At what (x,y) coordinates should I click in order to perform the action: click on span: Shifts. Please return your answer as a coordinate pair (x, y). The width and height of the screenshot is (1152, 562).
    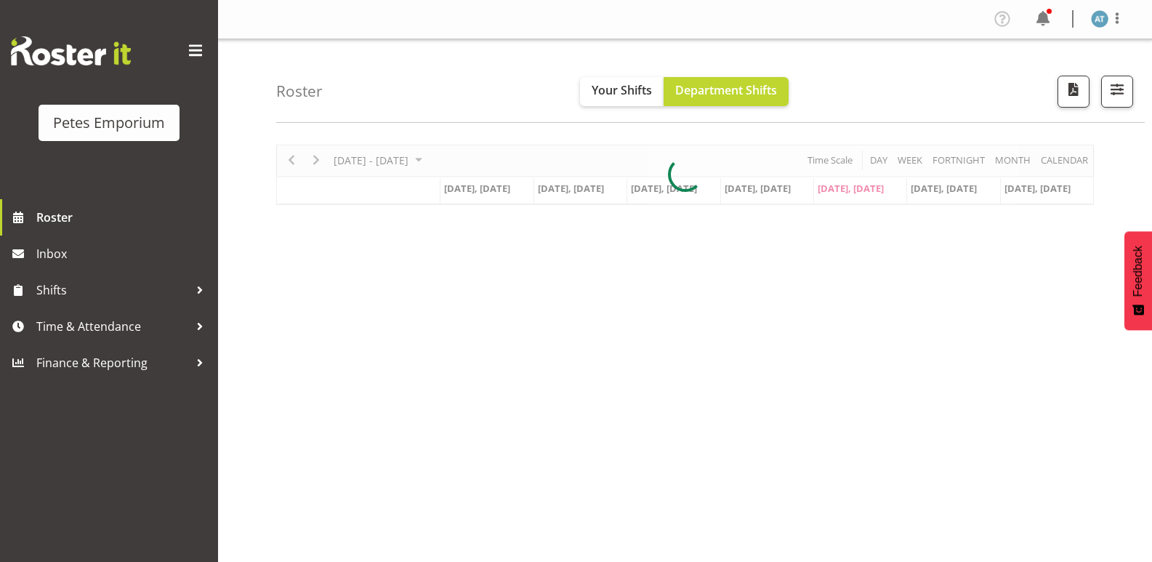
    Looking at the image, I should click on (113, 290).